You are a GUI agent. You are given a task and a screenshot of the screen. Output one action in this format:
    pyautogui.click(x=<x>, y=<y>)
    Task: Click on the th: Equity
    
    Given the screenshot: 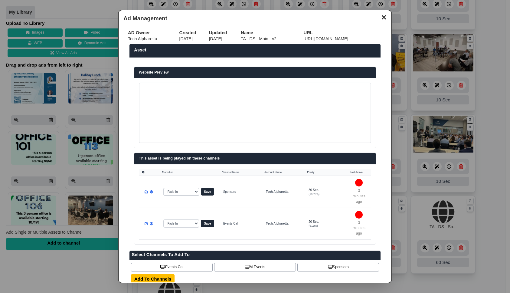 What is the action you would take?
    pyautogui.click(x=325, y=172)
    